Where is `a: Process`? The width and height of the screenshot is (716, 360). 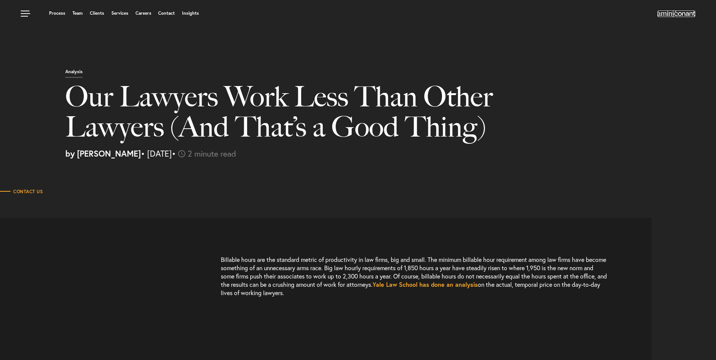 a: Process is located at coordinates (57, 13).